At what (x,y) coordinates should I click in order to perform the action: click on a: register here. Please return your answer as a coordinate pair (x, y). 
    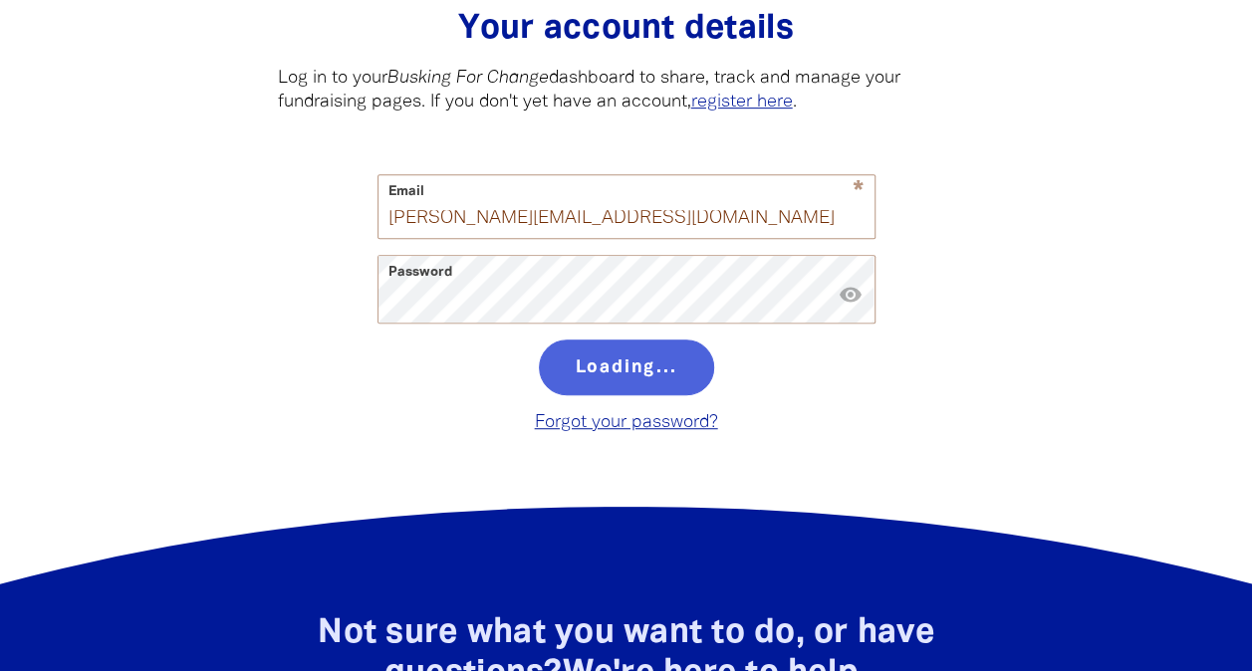
    Looking at the image, I should click on (742, 102).